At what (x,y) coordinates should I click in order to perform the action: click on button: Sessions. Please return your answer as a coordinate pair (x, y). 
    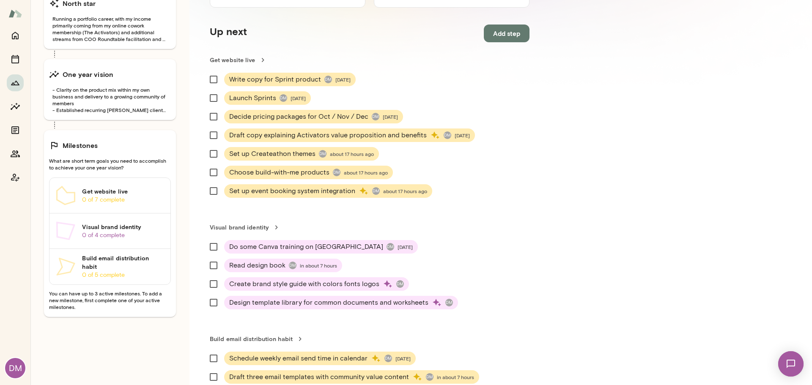
    Looking at the image, I should click on (15, 59).